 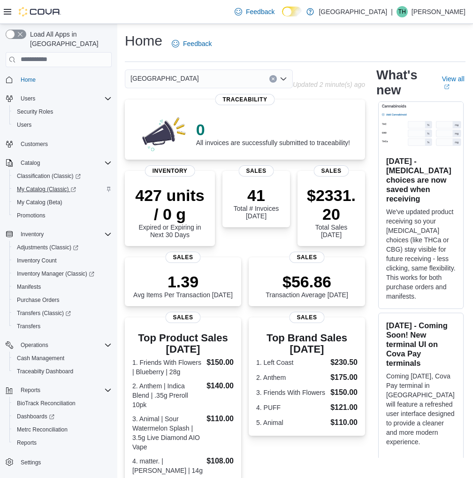 I want to click on button: Users, so click(x=59, y=99).